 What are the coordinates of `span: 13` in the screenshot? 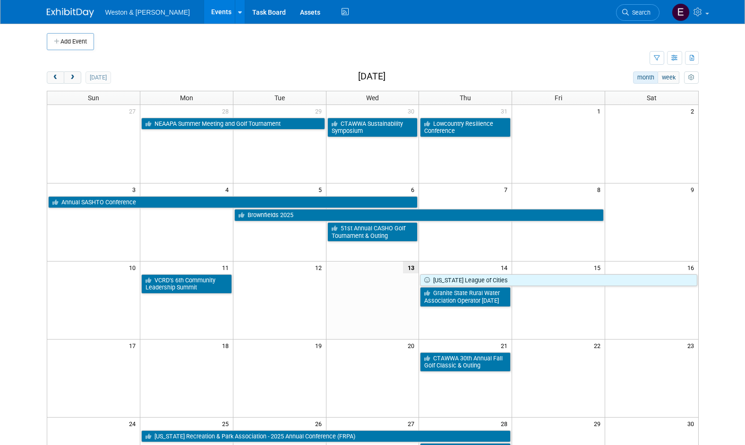 It's located at (410, 267).